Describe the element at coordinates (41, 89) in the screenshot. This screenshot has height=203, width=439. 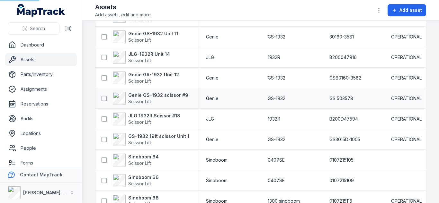
I see `a: Assignments` at that location.